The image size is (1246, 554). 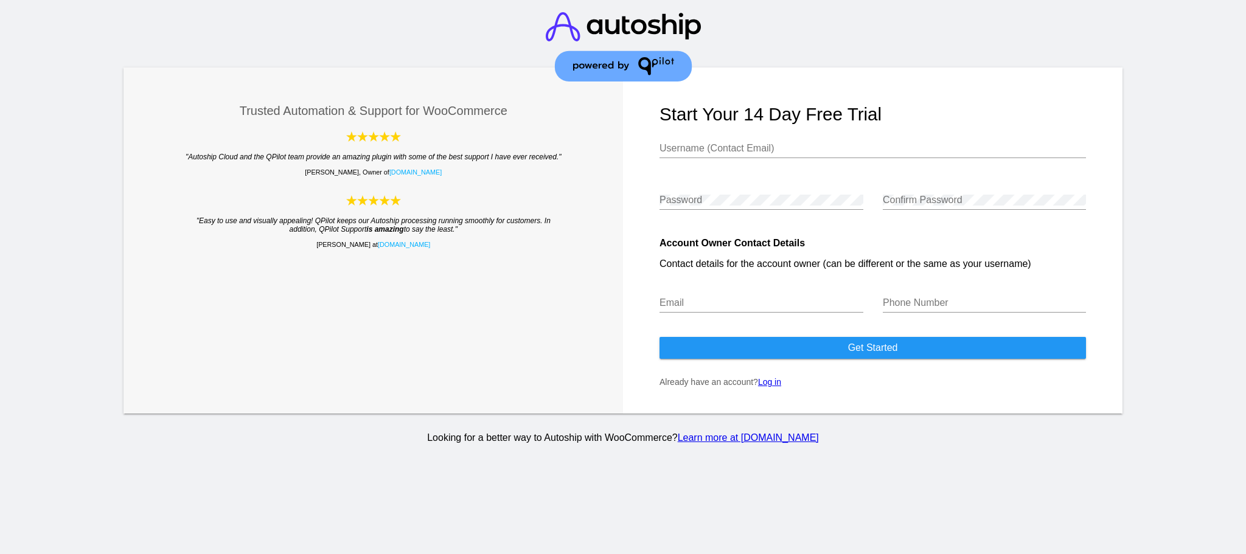 I want to click on h3: Trusted Automation & Support for WooCommerce, so click(x=373, y=111).